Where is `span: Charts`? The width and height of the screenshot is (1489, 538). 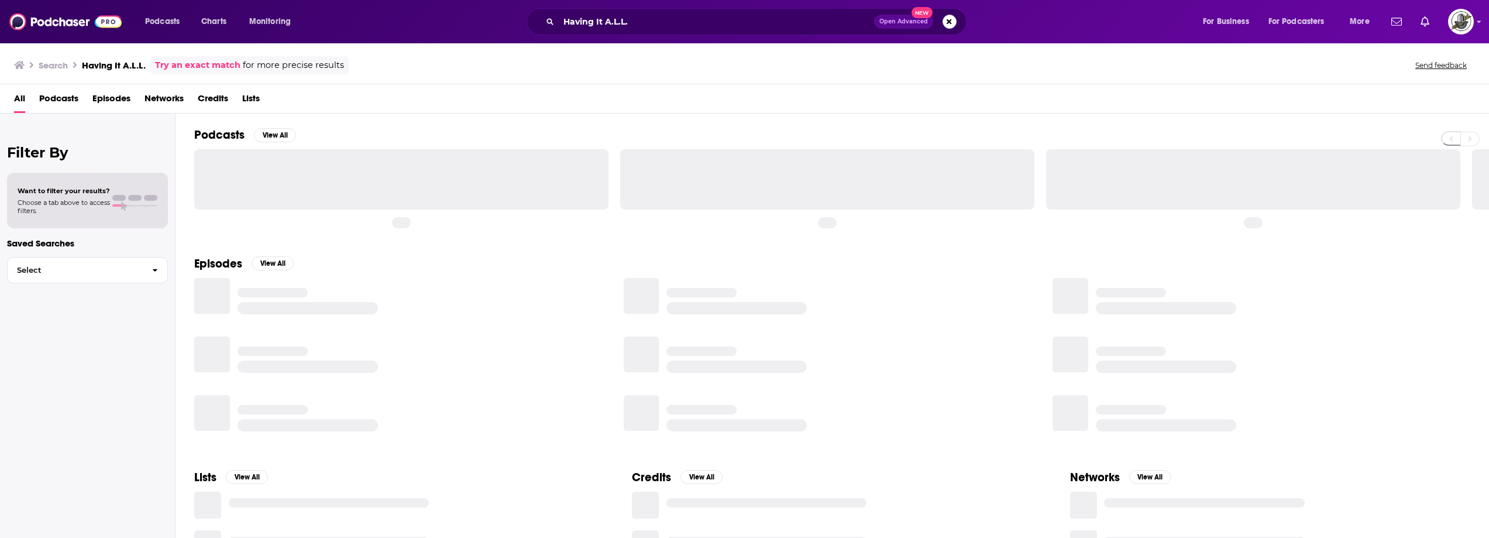
span: Charts is located at coordinates (214, 22).